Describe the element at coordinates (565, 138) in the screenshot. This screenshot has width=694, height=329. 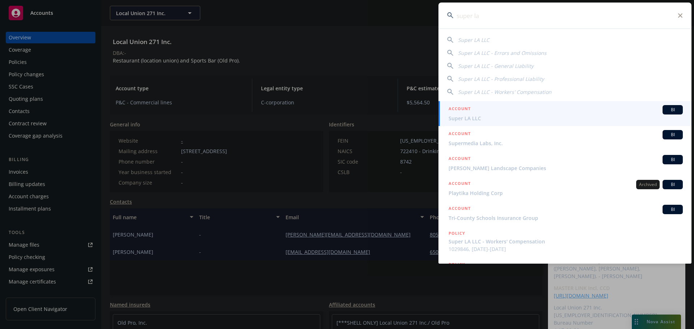
I see `a: ACCOUNTBISupermedia Labs, Inc.` at that location.